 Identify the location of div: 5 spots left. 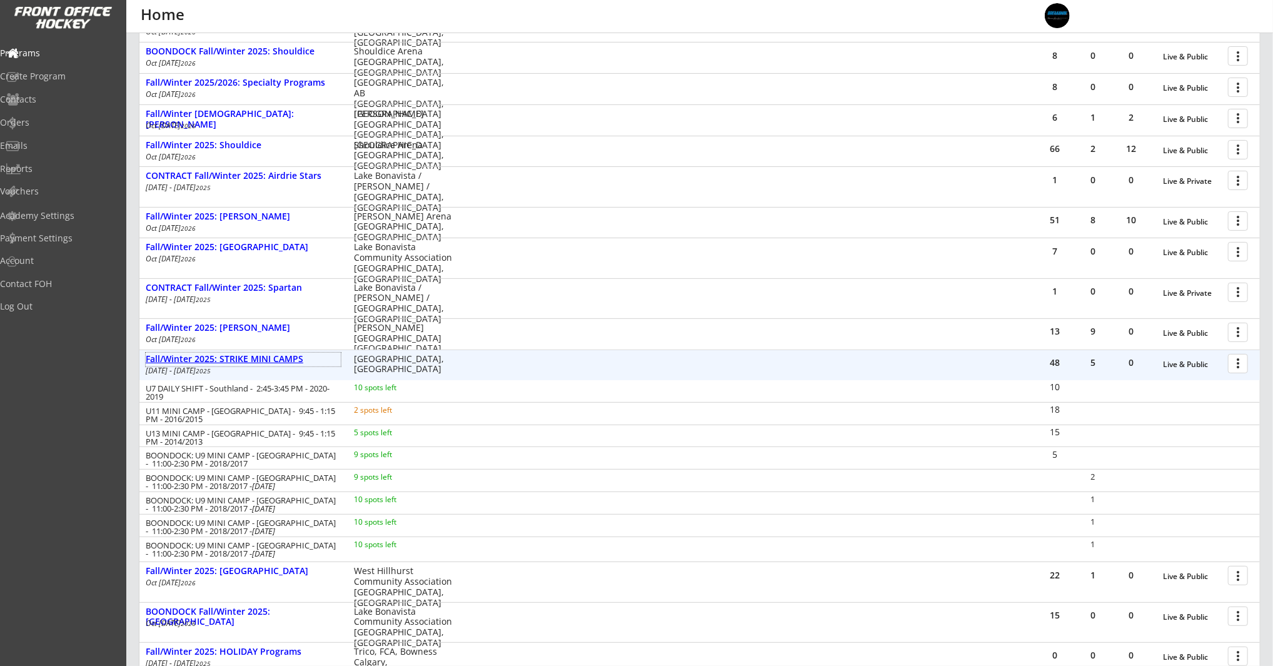
(394, 433).